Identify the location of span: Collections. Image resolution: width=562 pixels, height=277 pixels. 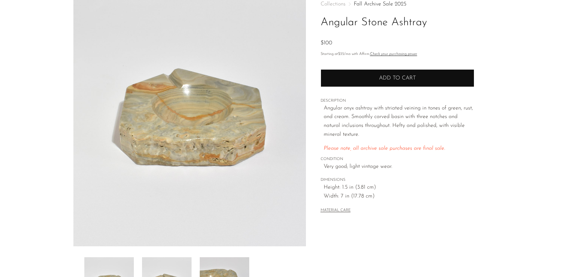
(333, 4).